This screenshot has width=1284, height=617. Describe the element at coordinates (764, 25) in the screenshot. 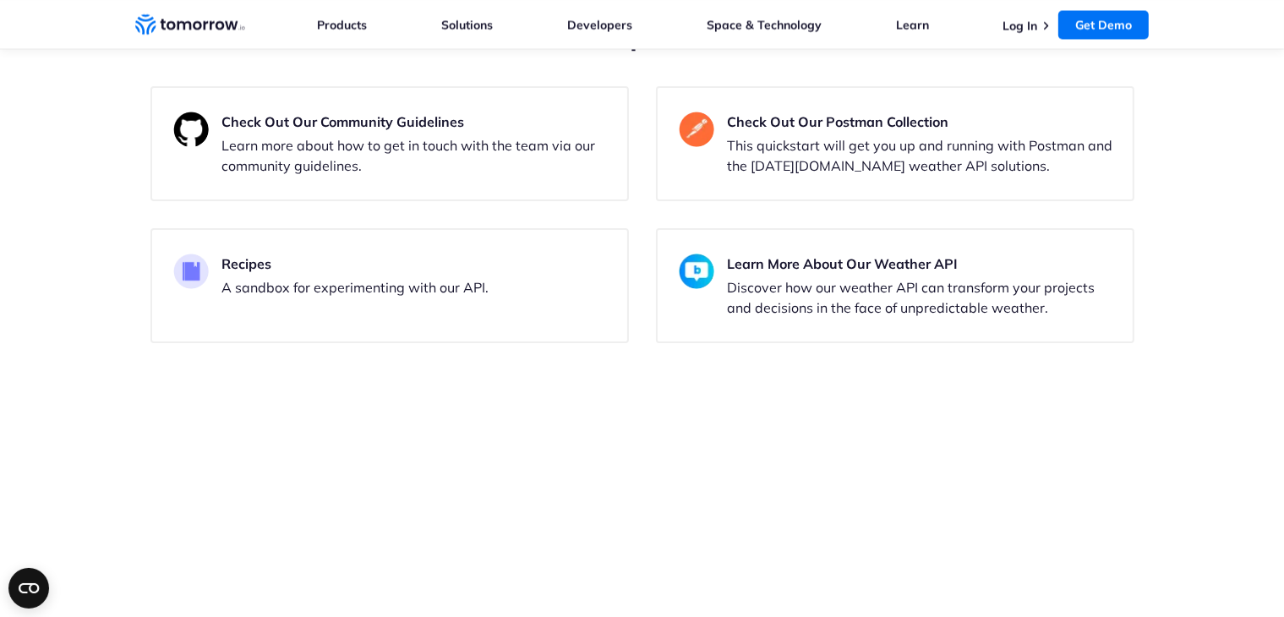

I see `a: Space & Technology` at that location.